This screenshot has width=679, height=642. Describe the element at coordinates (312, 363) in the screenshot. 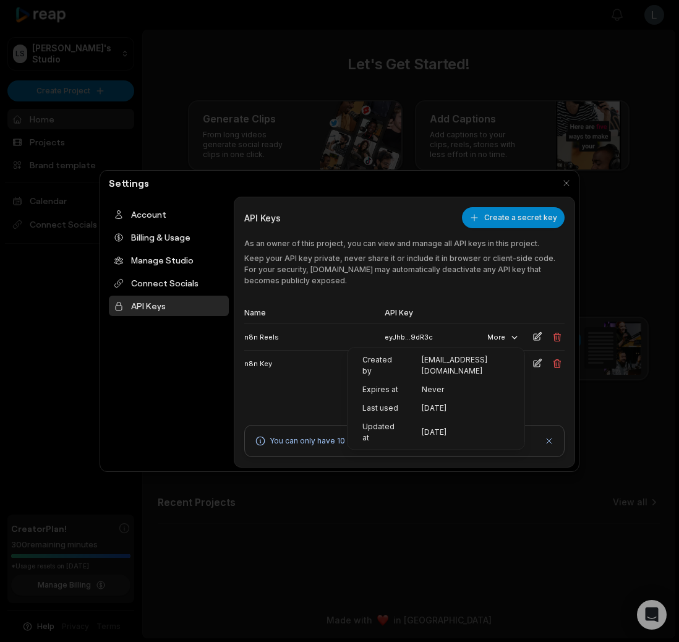

I see `td: n8n Key` at that location.